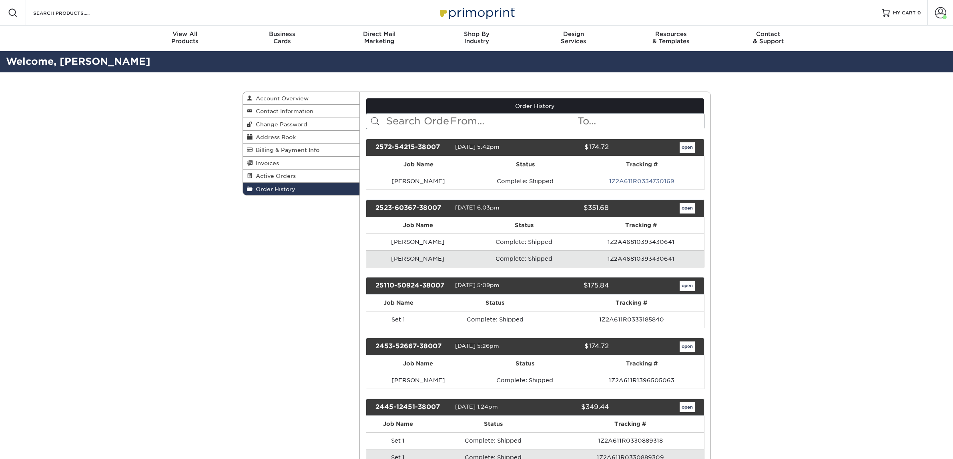 This screenshot has width=953, height=459. What do you see at coordinates (301, 98) in the screenshot?
I see `a: Account Overview` at bounding box center [301, 98].